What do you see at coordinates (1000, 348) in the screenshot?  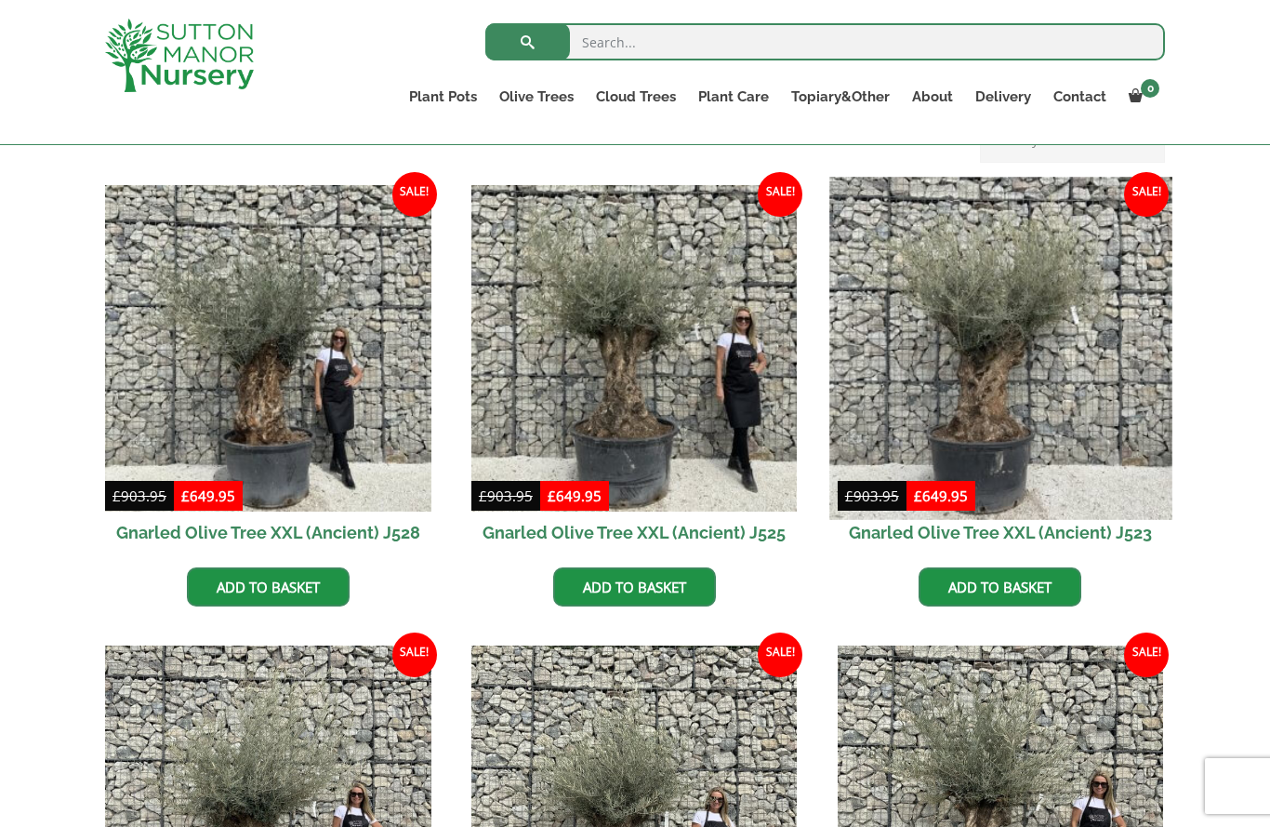 I see `img: Gnarled Olive Tree XXL (Ancient) J523` at bounding box center [1000, 348].